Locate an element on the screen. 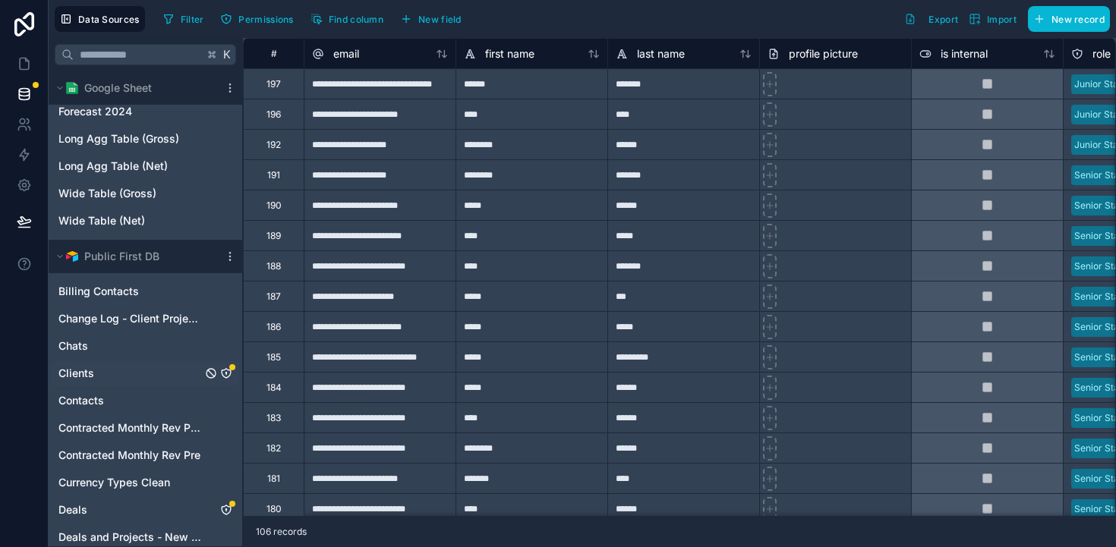 This screenshot has width=1116, height=547. a: New record is located at coordinates (1066, 19).